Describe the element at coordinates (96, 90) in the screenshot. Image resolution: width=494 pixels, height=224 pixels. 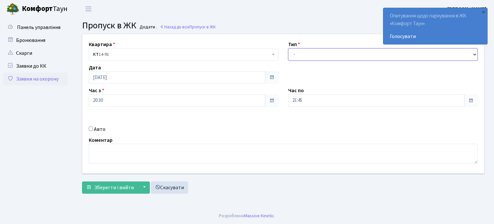
I see `label: Час з` at that location.